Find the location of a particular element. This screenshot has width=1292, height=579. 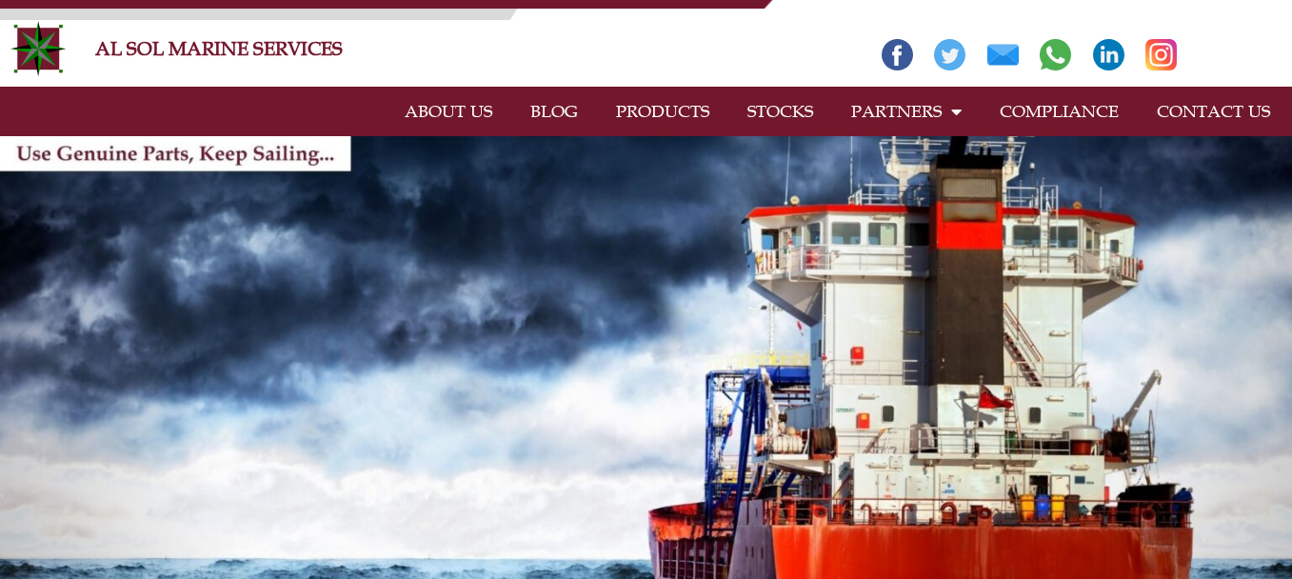

a: STOCKS is located at coordinates (779, 111).